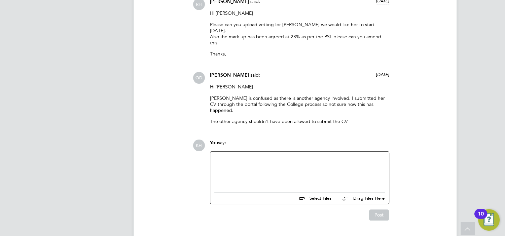 This screenshot has width=505, height=236. What do you see at coordinates (199, 78) in the screenshot?
I see `span: OD` at bounding box center [199, 78].